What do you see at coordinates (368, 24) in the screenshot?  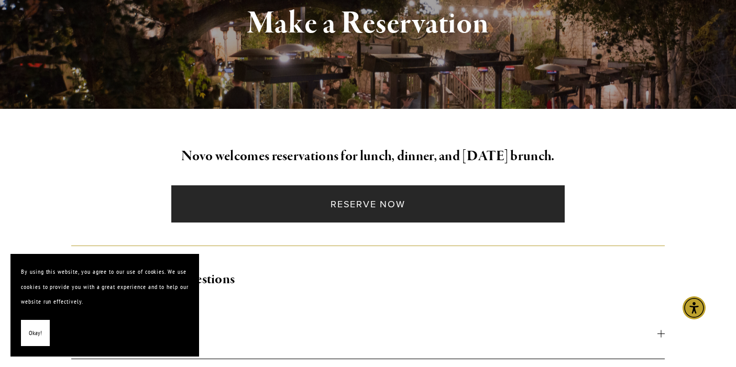 I see `strong: Make a Reservation` at bounding box center [368, 24].